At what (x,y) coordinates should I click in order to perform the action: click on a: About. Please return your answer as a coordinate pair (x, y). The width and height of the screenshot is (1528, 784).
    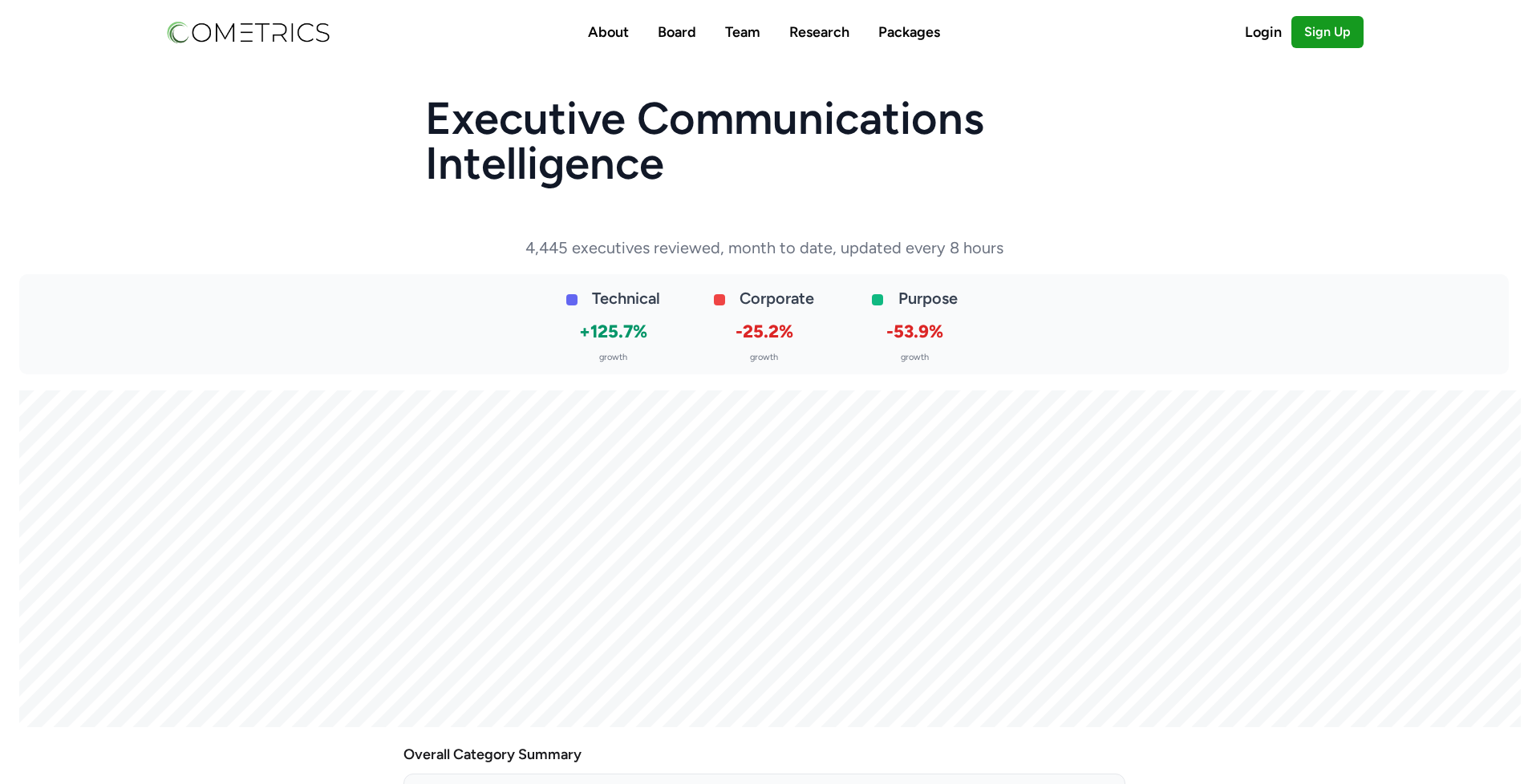
    Looking at the image, I should click on (608, 32).